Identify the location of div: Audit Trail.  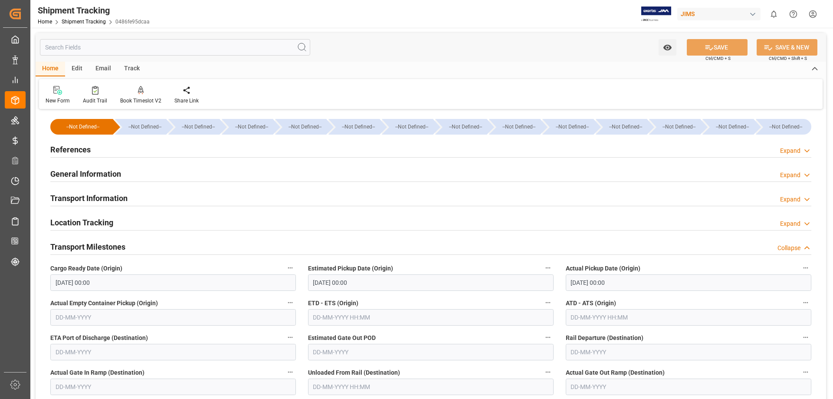
(95, 101).